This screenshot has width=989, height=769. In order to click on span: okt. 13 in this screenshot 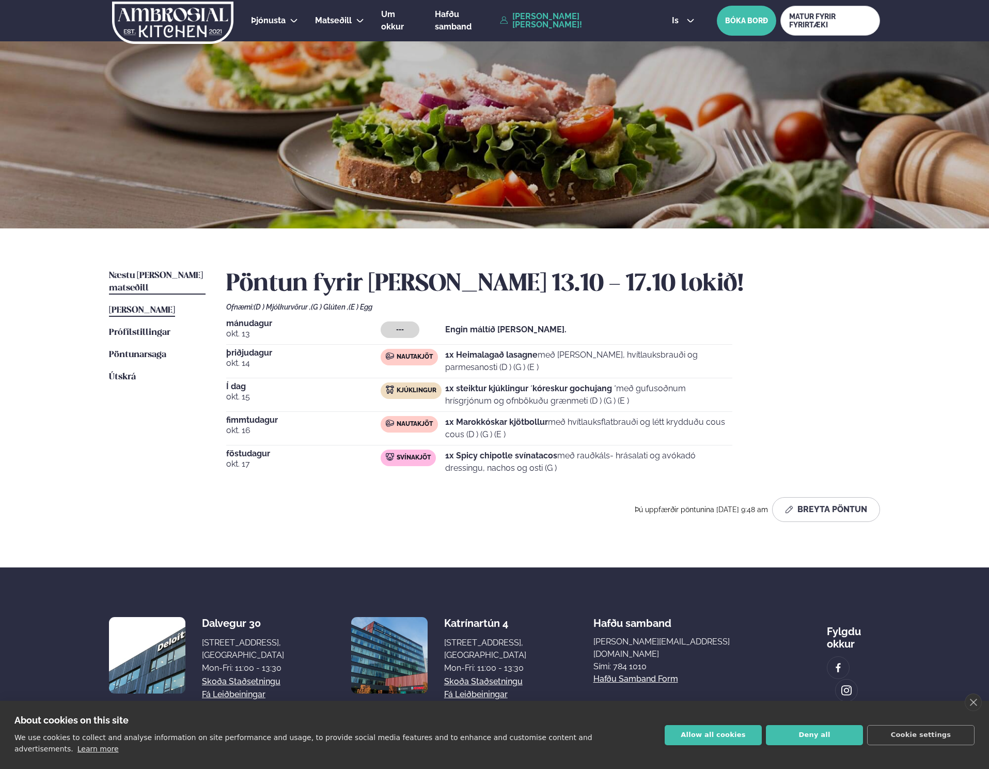, I will do `click(303, 334)`.